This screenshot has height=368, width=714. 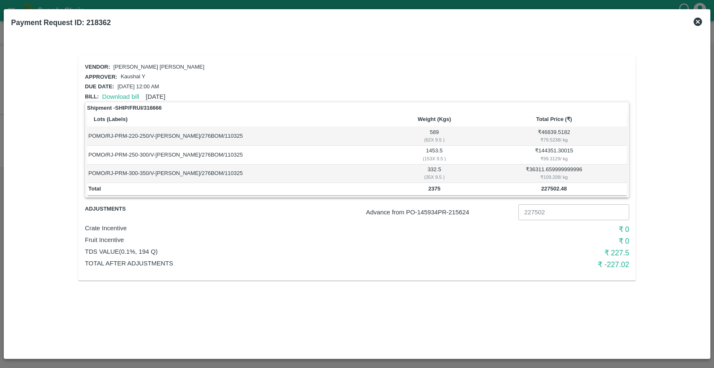 What do you see at coordinates (266, 263) in the screenshot?
I see `p: Total After adjustments` at bounding box center [266, 263].